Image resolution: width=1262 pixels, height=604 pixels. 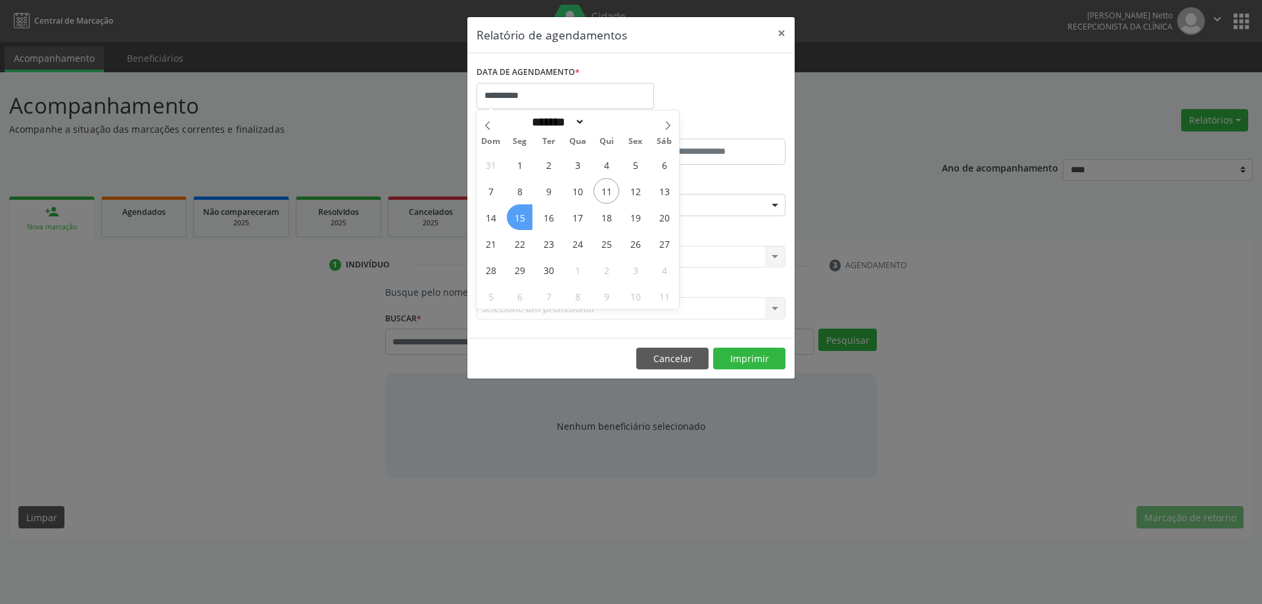 What do you see at coordinates (606, 243) in the screenshot?
I see `span: Setembro 25, 2025` at bounding box center [606, 243].